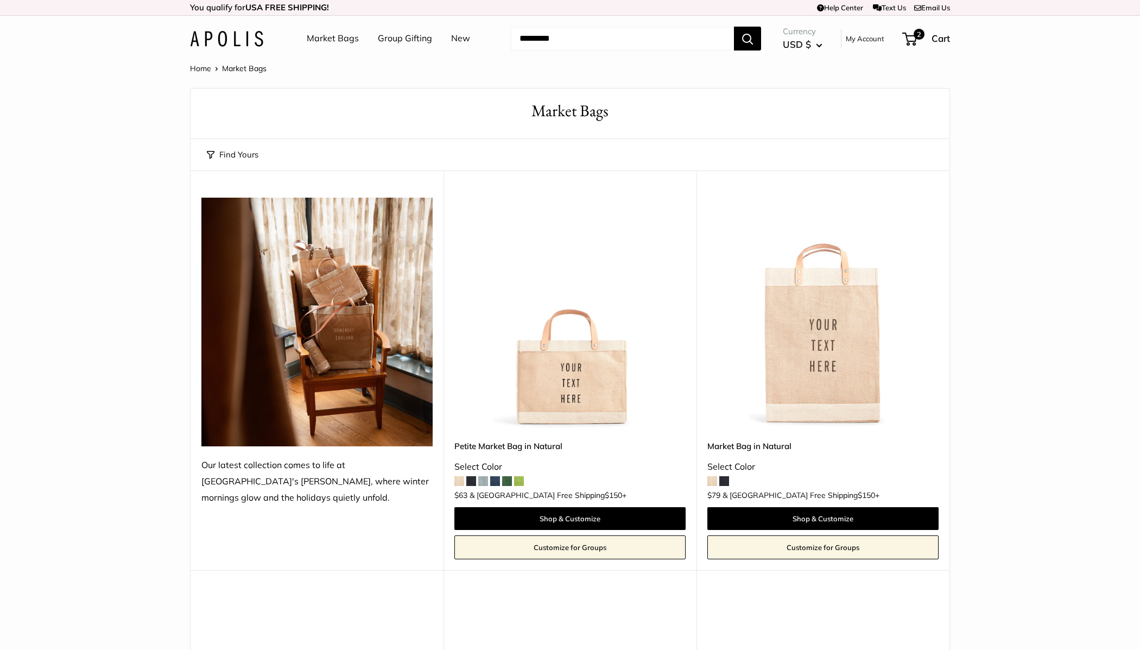 The image size is (1140, 650). What do you see at coordinates (797, 44) in the screenshot?
I see `span: USD $` at bounding box center [797, 44].